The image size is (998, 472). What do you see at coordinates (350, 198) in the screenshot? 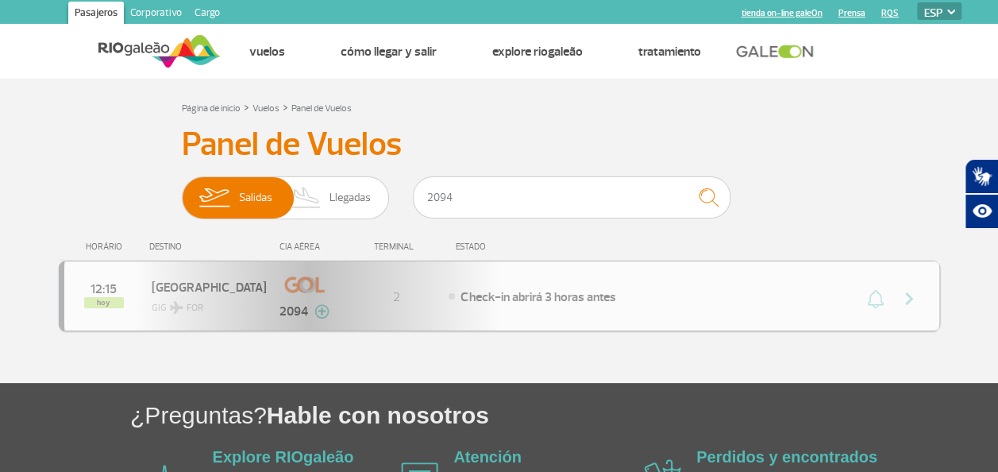
I see `span: Llegadas` at bounding box center [350, 198].